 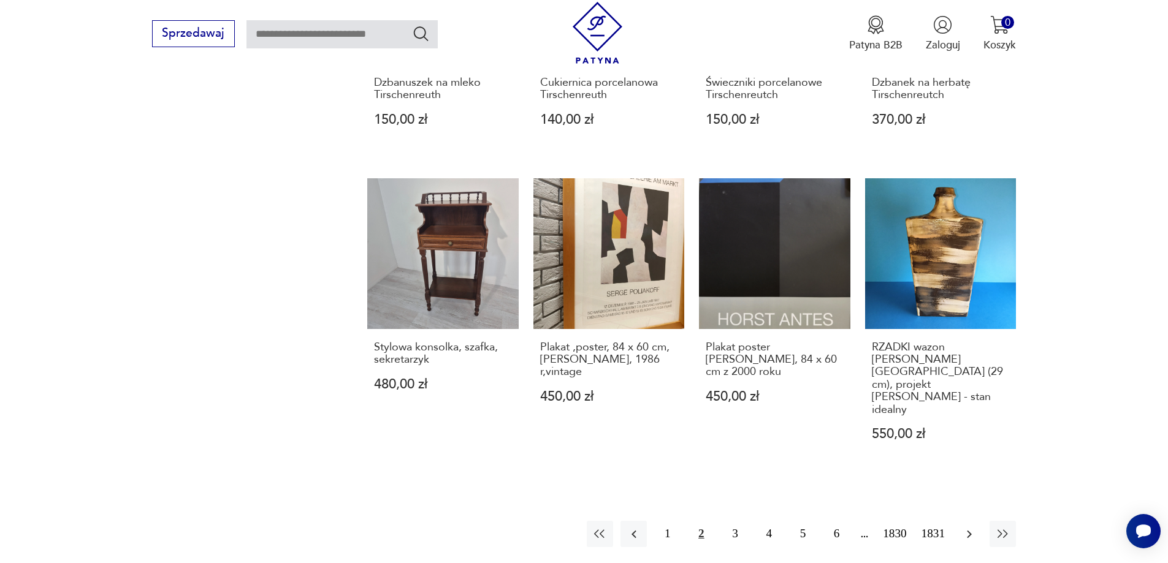 I want to click on img: Ikonka użytkownika, so click(x=942, y=25).